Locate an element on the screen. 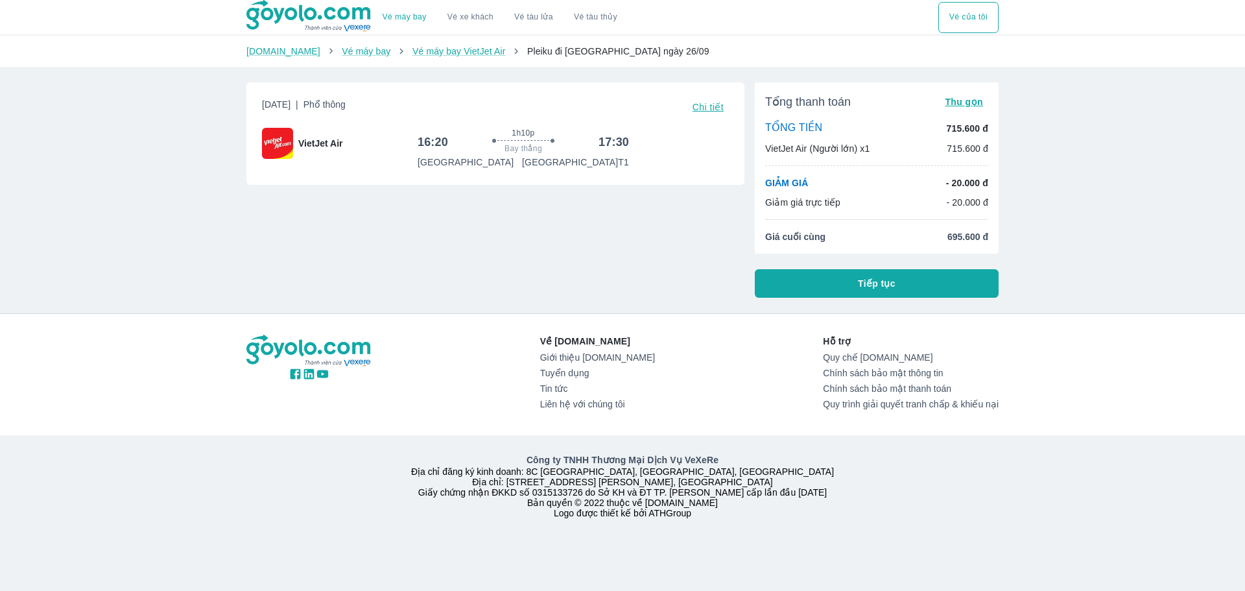 Image resolution: width=1245 pixels, height=591 pixels. button: Tiếp tục is located at coordinates (876, 283).